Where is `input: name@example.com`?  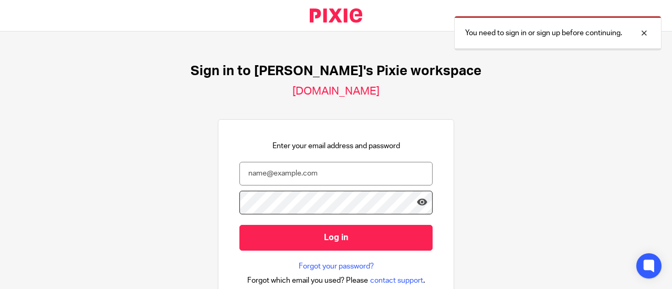 input: name@example.com is located at coordinates (336, 173).